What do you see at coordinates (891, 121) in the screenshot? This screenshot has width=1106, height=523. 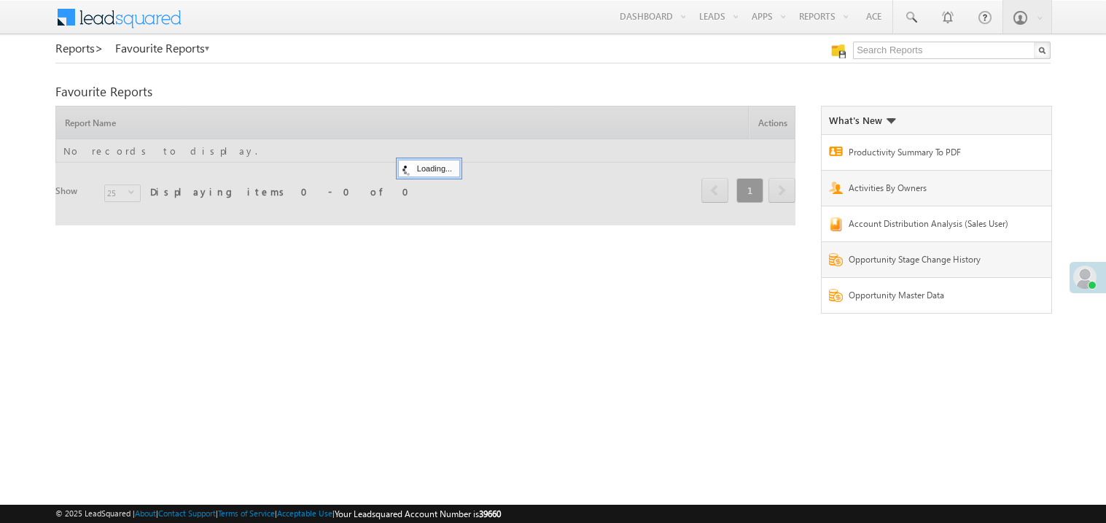 I see `img: What's new` at bounding box center [891, 121].